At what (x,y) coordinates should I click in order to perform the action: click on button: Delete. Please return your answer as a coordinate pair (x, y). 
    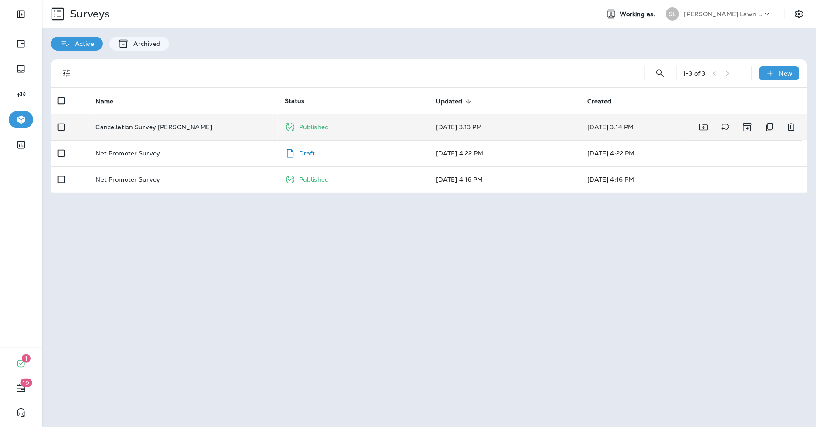
    Looking at the image, I should click on (791, 127).